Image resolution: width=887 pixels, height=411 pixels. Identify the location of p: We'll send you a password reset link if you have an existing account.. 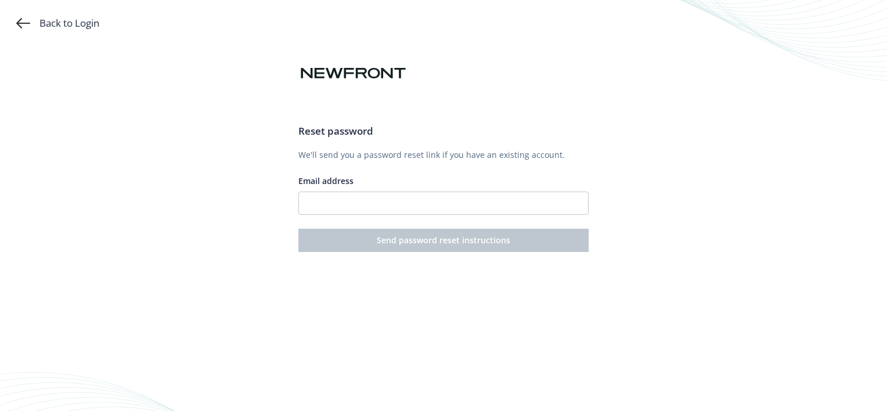
(443, 154).